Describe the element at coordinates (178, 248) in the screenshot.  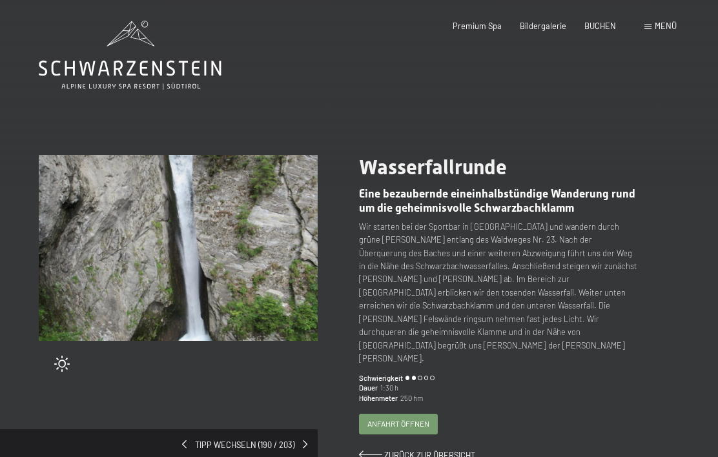
I see `a: Wasserfallrunde` at that location.